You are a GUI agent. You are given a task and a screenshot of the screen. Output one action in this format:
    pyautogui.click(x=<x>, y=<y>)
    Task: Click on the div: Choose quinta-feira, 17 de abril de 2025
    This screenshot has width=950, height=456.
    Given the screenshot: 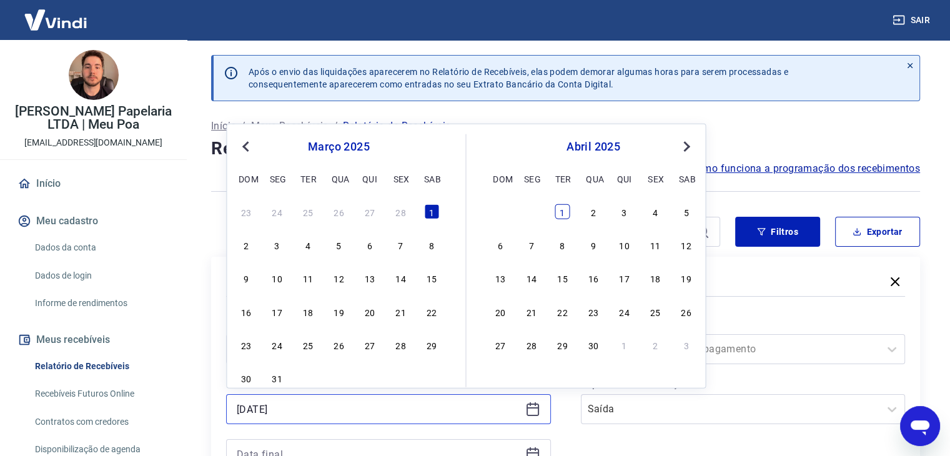 What is the action you would take?
    pyautogui.click(x=625, y=278)
    